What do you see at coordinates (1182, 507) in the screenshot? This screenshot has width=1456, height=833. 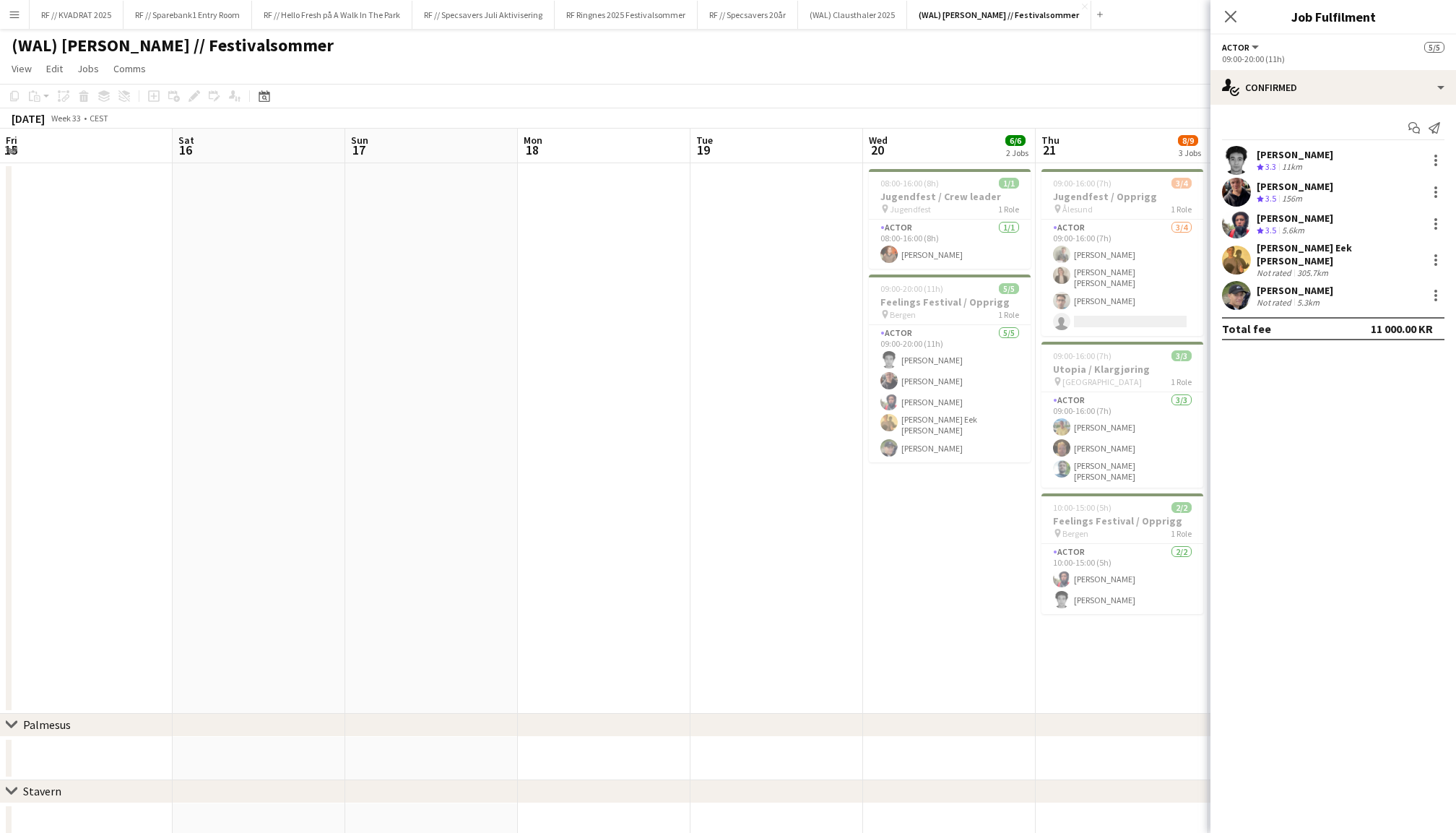 I see `span: 2/2` at bounding box center [1182, 507].